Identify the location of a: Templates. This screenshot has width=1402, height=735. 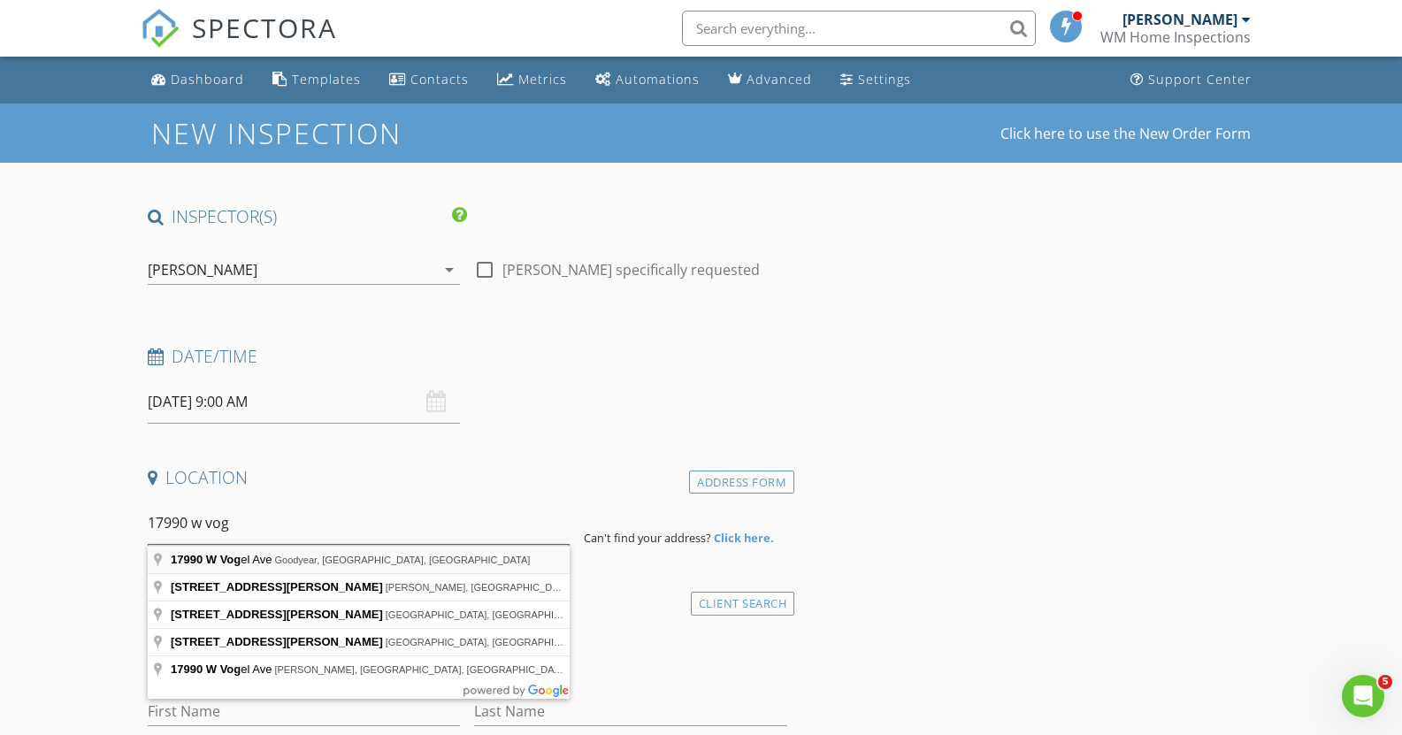
(317, 80).